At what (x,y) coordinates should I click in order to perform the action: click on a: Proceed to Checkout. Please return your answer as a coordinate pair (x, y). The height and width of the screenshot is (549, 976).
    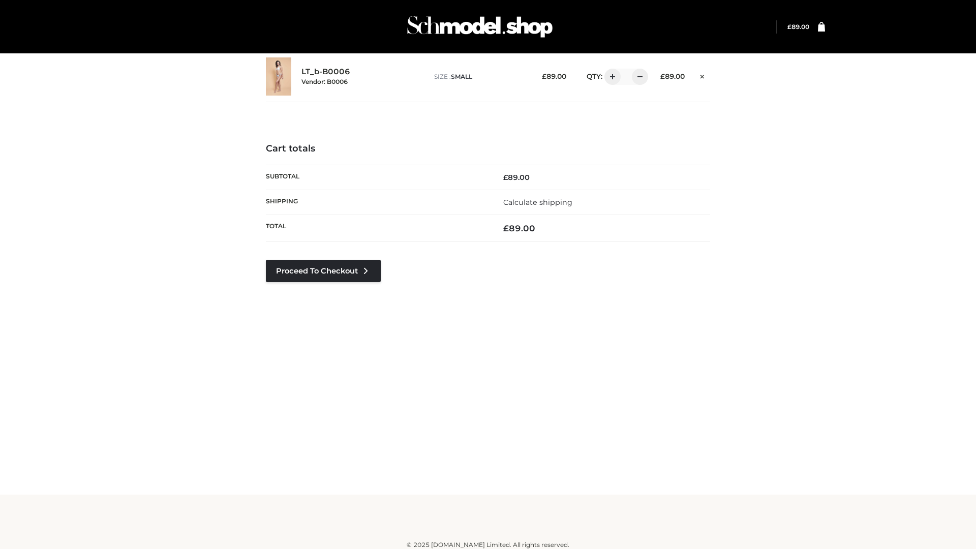
    Looking at the image, I should click on (323, 271).